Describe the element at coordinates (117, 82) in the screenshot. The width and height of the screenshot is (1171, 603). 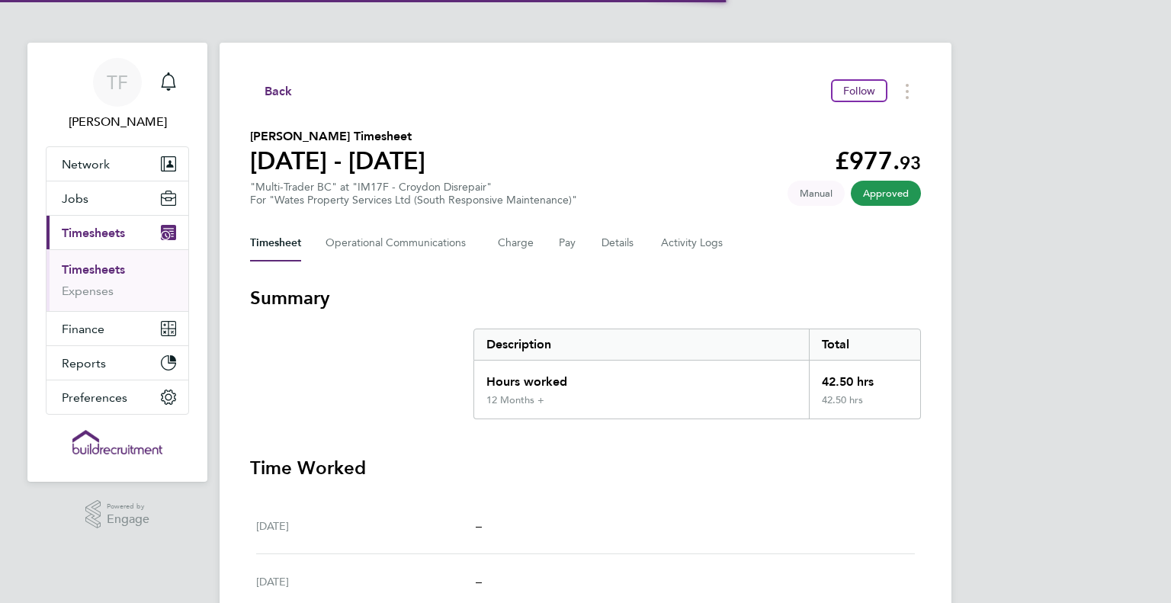
I see `span: TF` at that location.